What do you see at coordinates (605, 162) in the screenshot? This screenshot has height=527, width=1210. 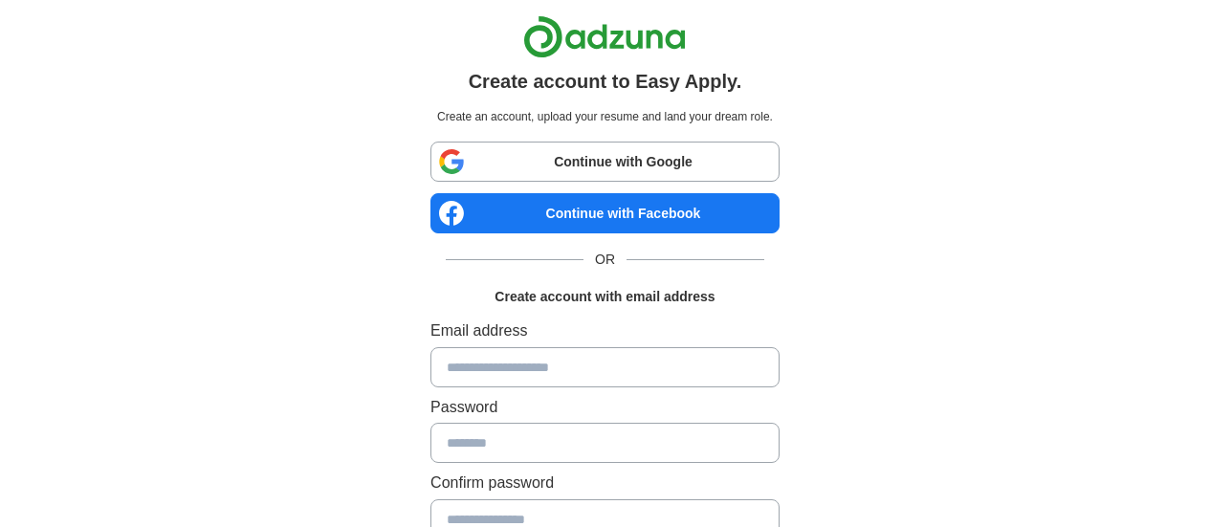 I see `a: Continue with Google` at bounding box center [605, 162].